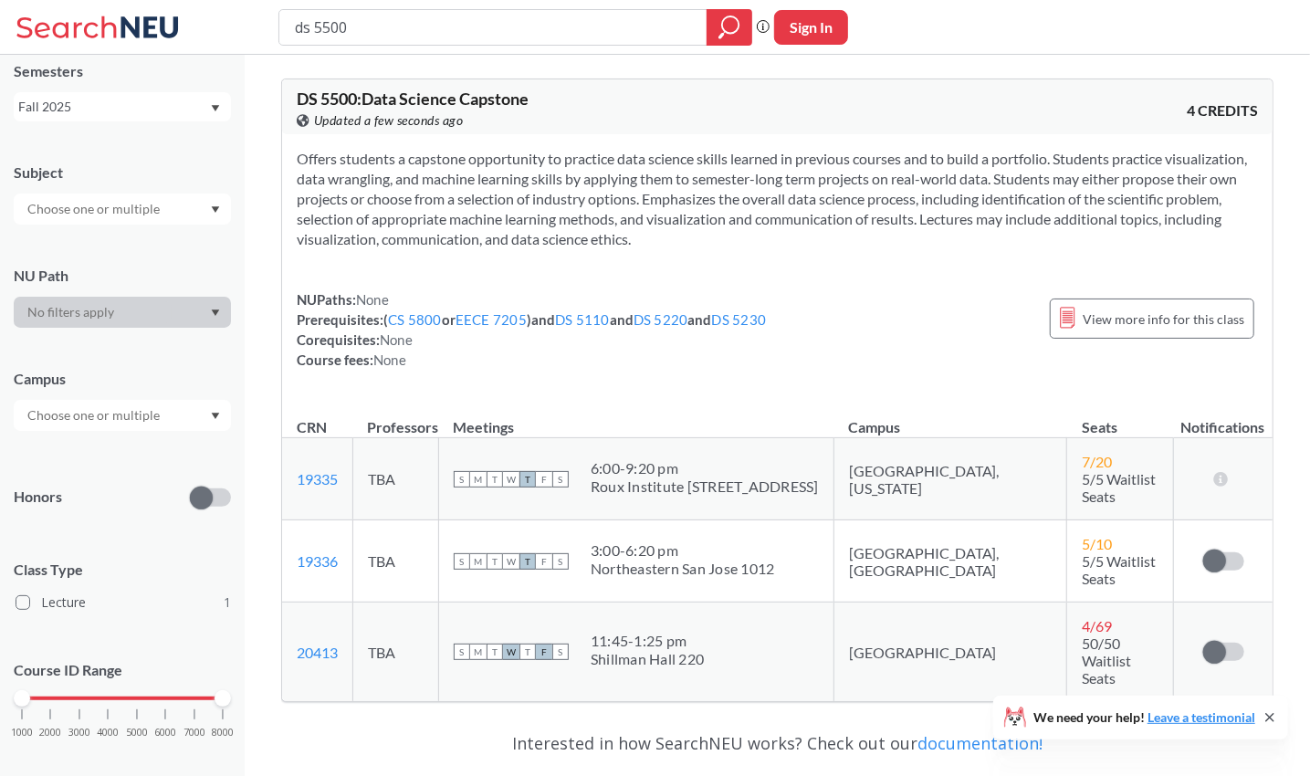 The width and height of the screenshot is (1310, 776). I want to click on a: Leave a testimonial, so click(1201, 717).